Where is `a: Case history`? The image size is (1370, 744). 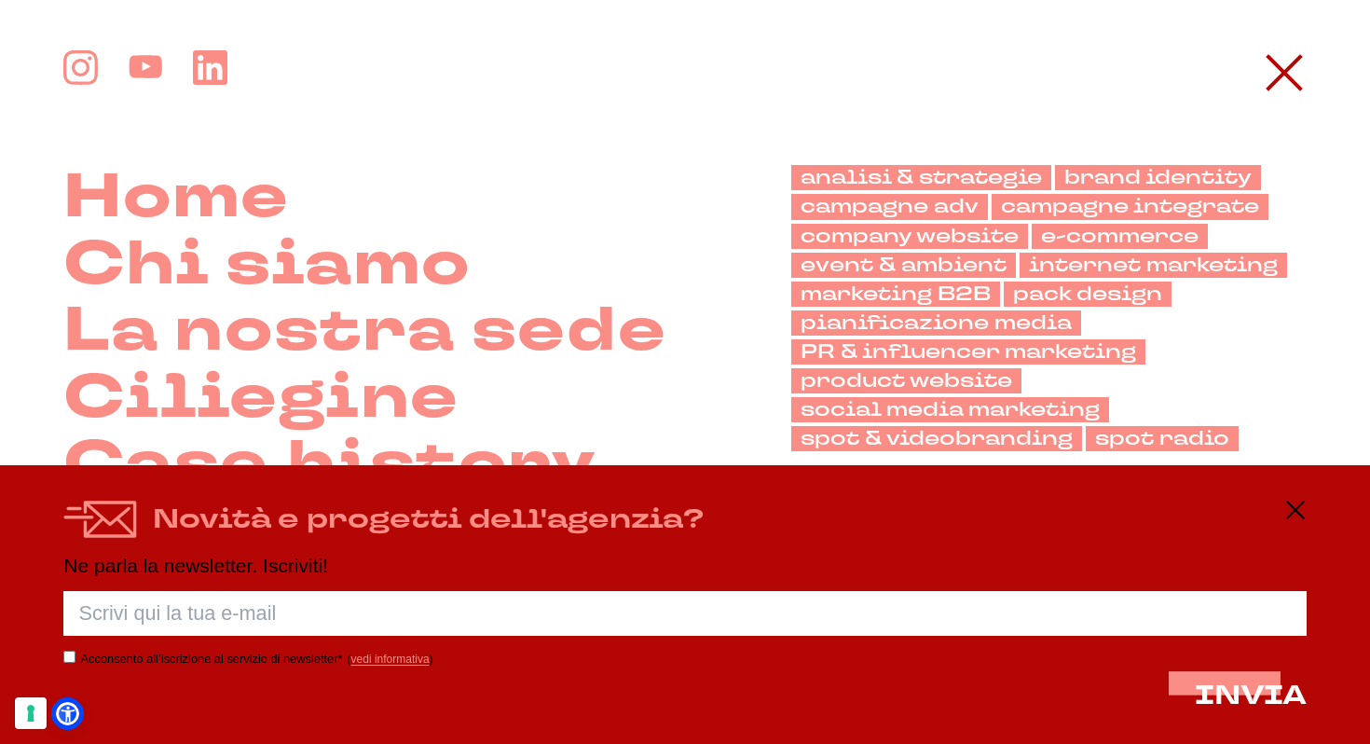 a: Case history is located at coordinates (330, 465).